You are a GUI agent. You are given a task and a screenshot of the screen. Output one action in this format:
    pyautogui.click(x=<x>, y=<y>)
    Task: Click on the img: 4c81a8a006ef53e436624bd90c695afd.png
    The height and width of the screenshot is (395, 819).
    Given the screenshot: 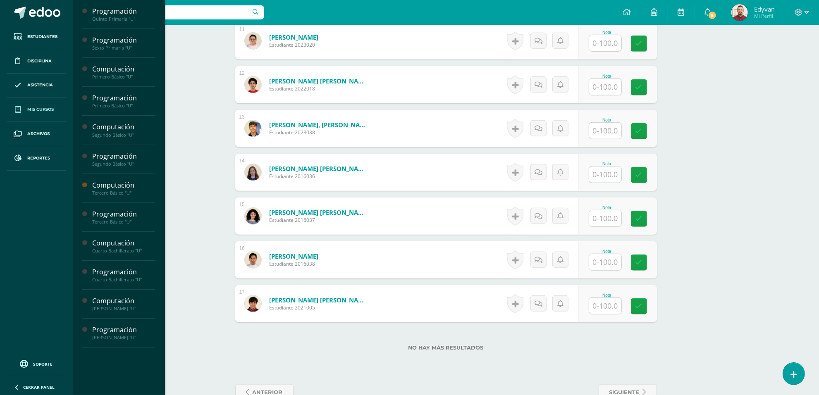 What is the action you would take?
    pyautogui.click(x=253, y=41)
    